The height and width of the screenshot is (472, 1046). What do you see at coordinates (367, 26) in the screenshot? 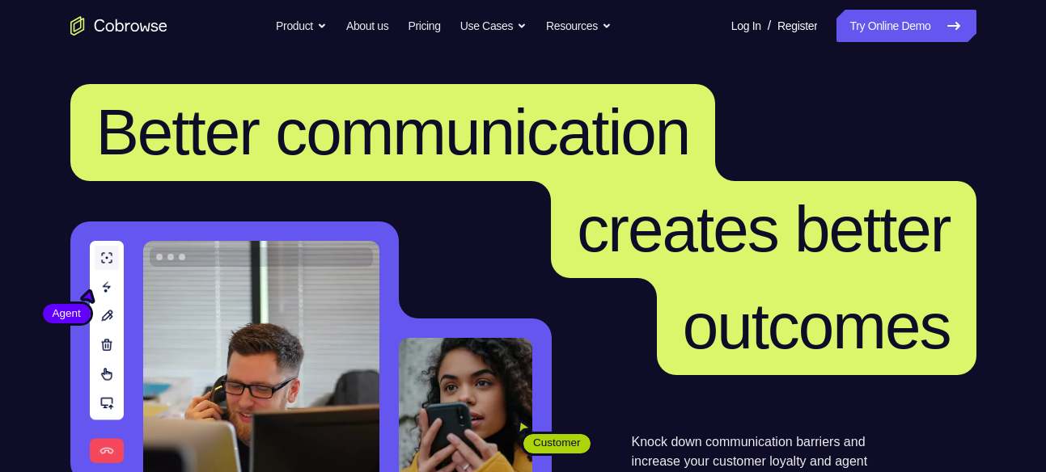
I see `a: About us` at bounding box center [367, 26].